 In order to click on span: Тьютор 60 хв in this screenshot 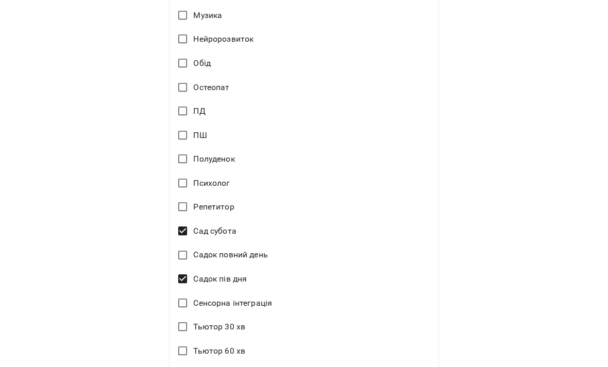, I will do `click(219, 351)`.